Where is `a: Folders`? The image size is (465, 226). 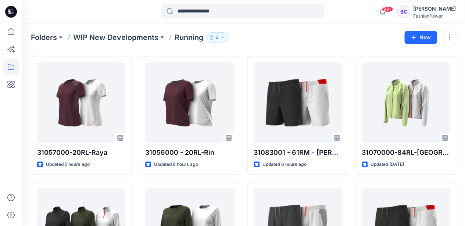
a: Folders is located at coordinates (44, 38).